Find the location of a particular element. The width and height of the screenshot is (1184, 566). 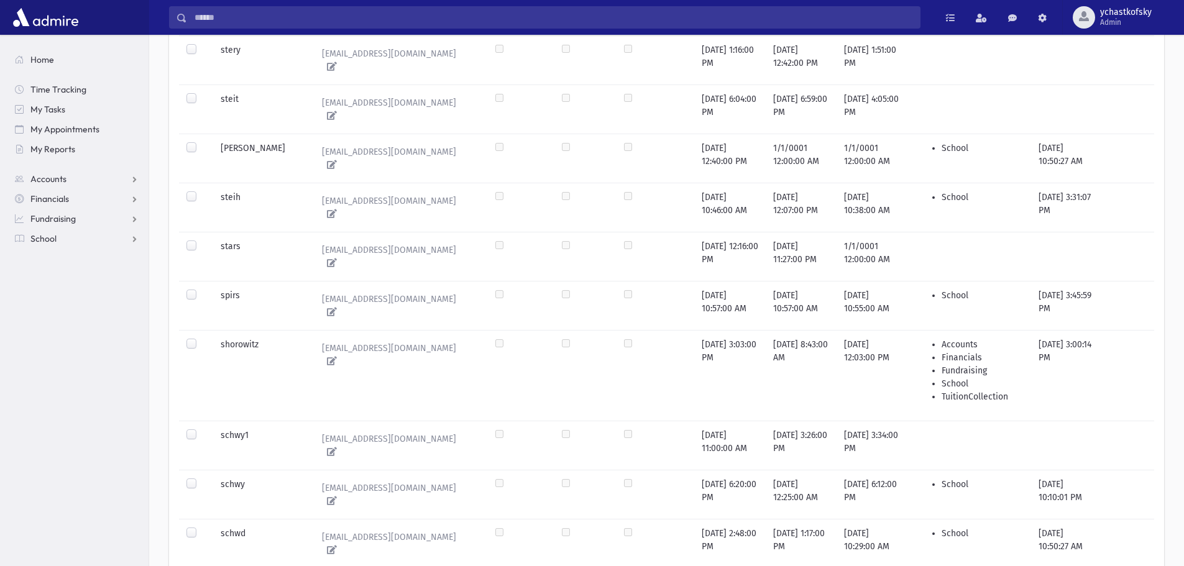

span: My Tasks is located at coordinates (48, 109).